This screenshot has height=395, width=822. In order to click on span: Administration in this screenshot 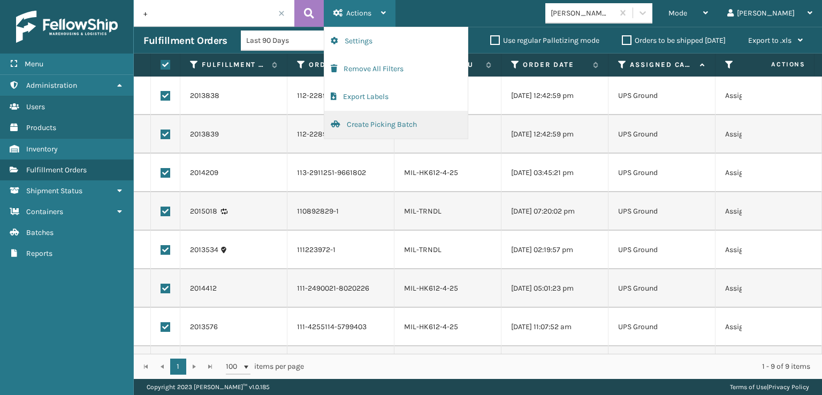, I will do `click(51, 85)`.